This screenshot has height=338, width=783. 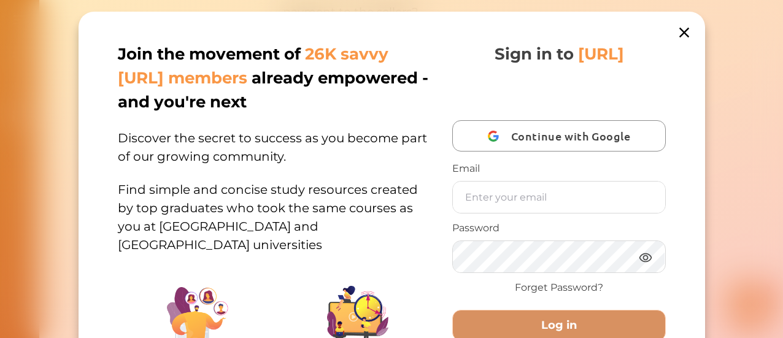 I want to click on span: Continue with Google, so click(x=573, y=136).